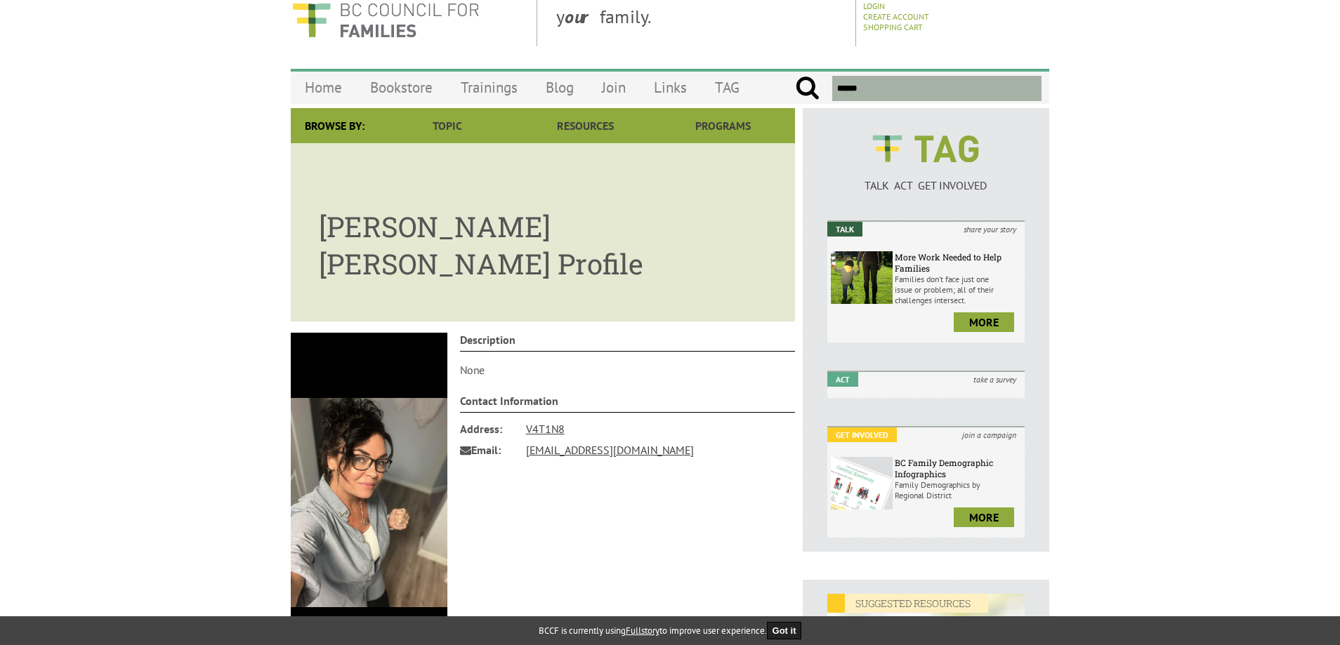 This screenshot has width=1340, height=645. I want to click on p: TALK ACT GET INVOLVED, so click(926, 185).